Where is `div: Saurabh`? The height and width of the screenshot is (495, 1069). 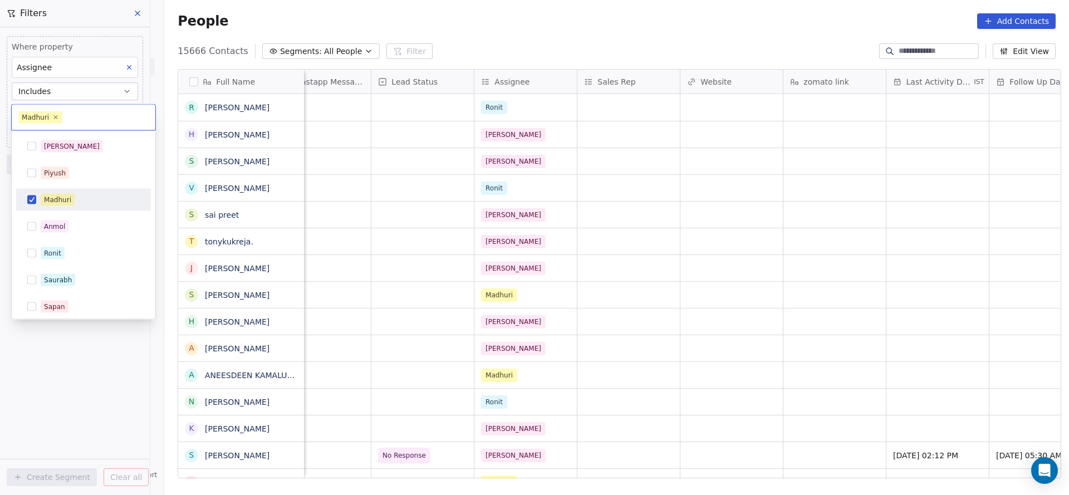
div: Saurabh is located at coordinates (58, 280).